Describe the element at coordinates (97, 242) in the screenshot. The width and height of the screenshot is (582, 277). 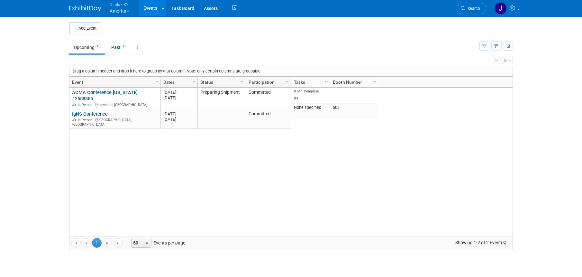
I see `span: 1` at that location.